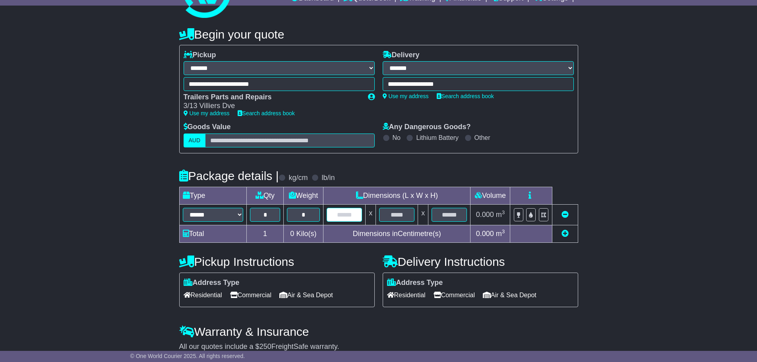 The width and height of the screenshot is (757, 362). I want to click on h4: Warranty & Insurance, so click(379, 332).